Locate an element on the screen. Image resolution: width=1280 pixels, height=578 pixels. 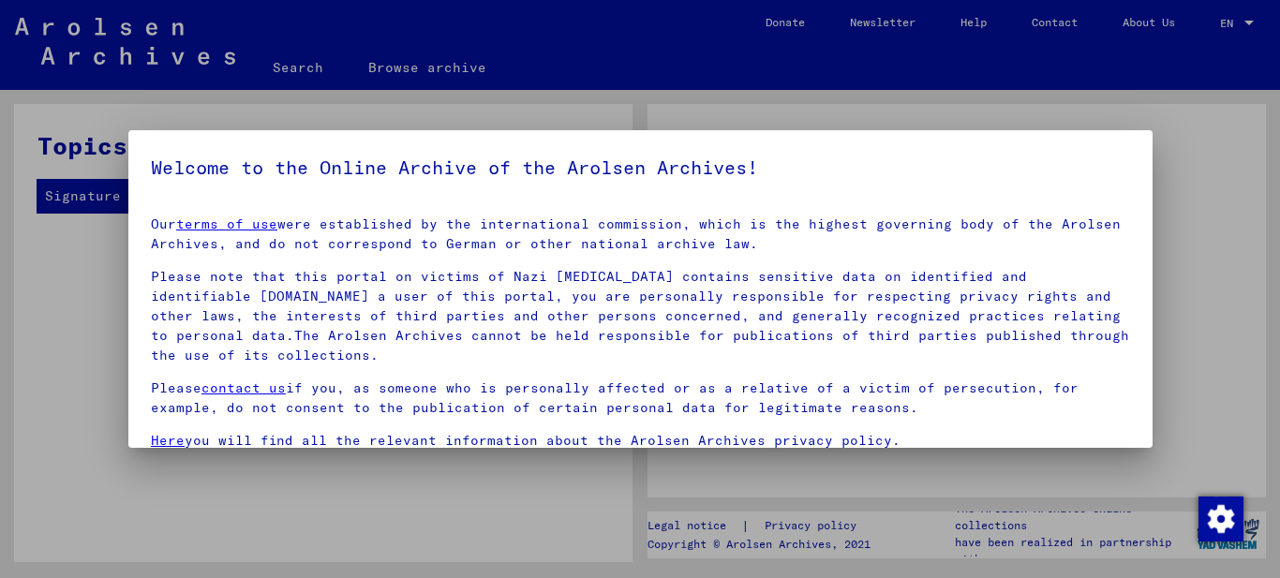
h5: Welcome to the Online Archive of the Arolsen Archives! is located at coordinates (640, 168).